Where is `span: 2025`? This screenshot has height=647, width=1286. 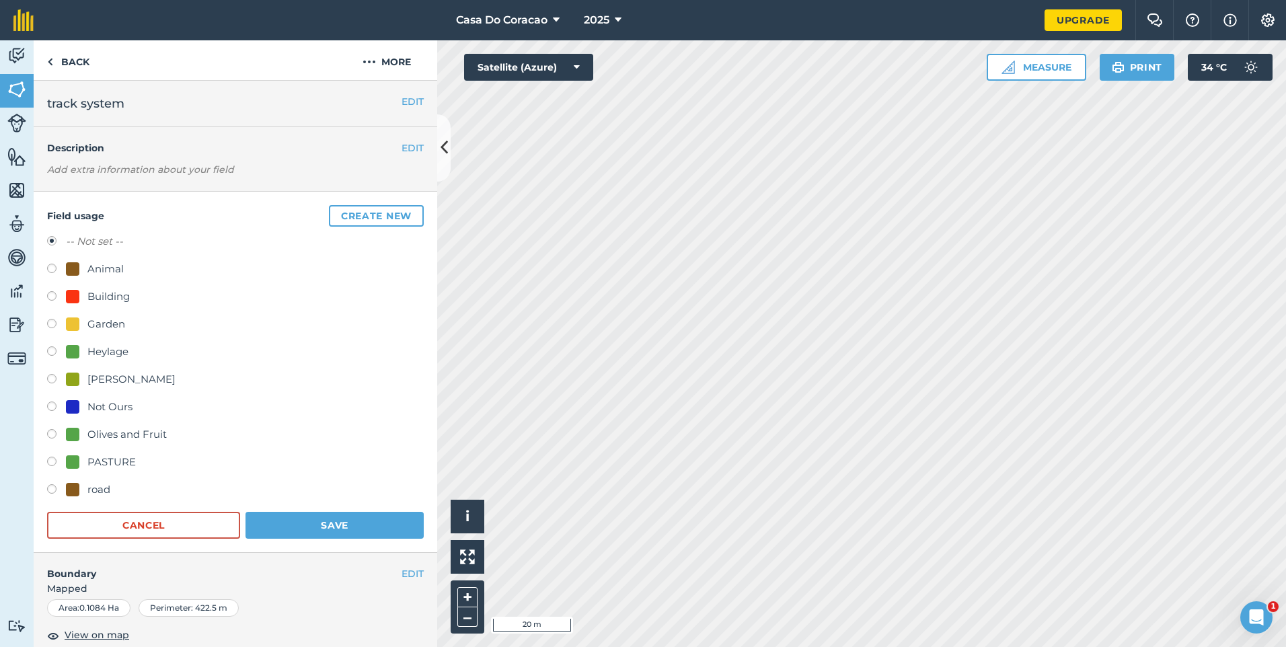 span: 2025 is located at coordinates (597, 20).